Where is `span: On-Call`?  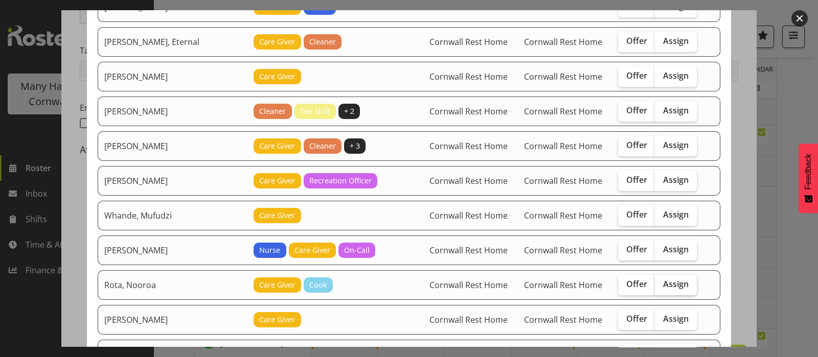 span: On-Call is located at coordinates (357, 250).